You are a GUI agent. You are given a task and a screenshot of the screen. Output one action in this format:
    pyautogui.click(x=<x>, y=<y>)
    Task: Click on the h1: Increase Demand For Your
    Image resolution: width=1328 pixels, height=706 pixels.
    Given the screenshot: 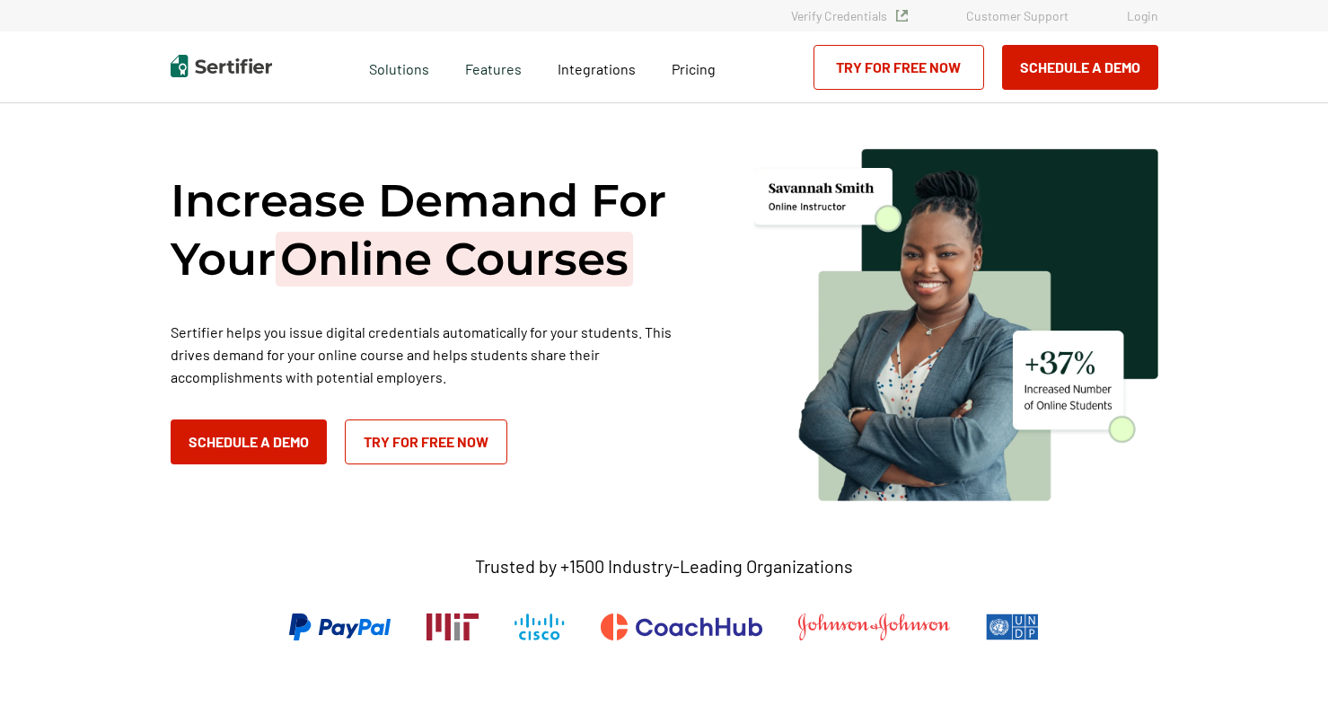 What is the action you would take?
    pyautogui.click(x=440, y=230)
    